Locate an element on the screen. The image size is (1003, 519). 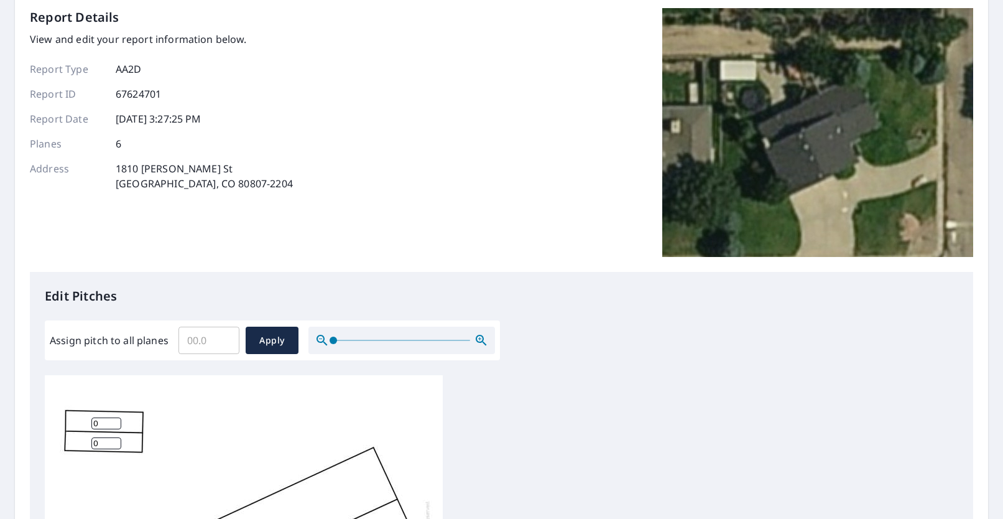
p: 6 is located at coordinates (118, 144).